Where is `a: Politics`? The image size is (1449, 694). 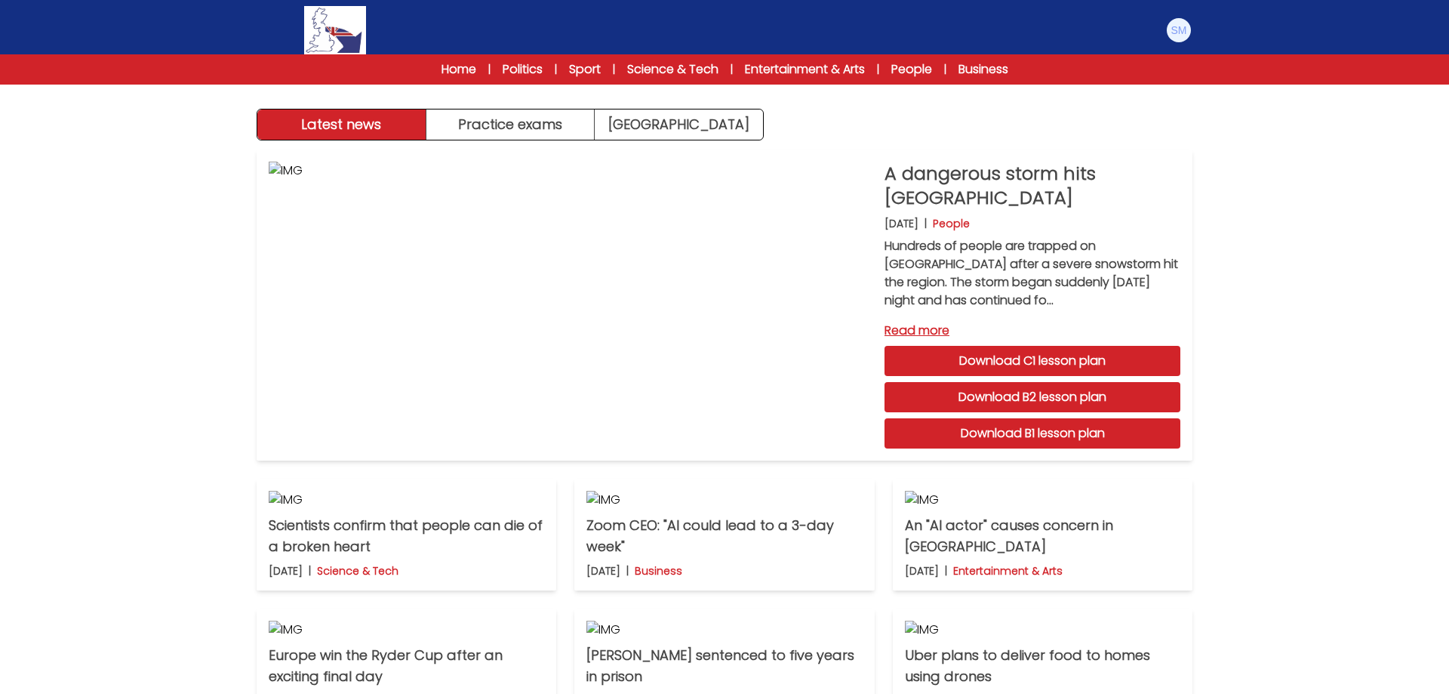 a: Politics is located at coordinates (522, 69).